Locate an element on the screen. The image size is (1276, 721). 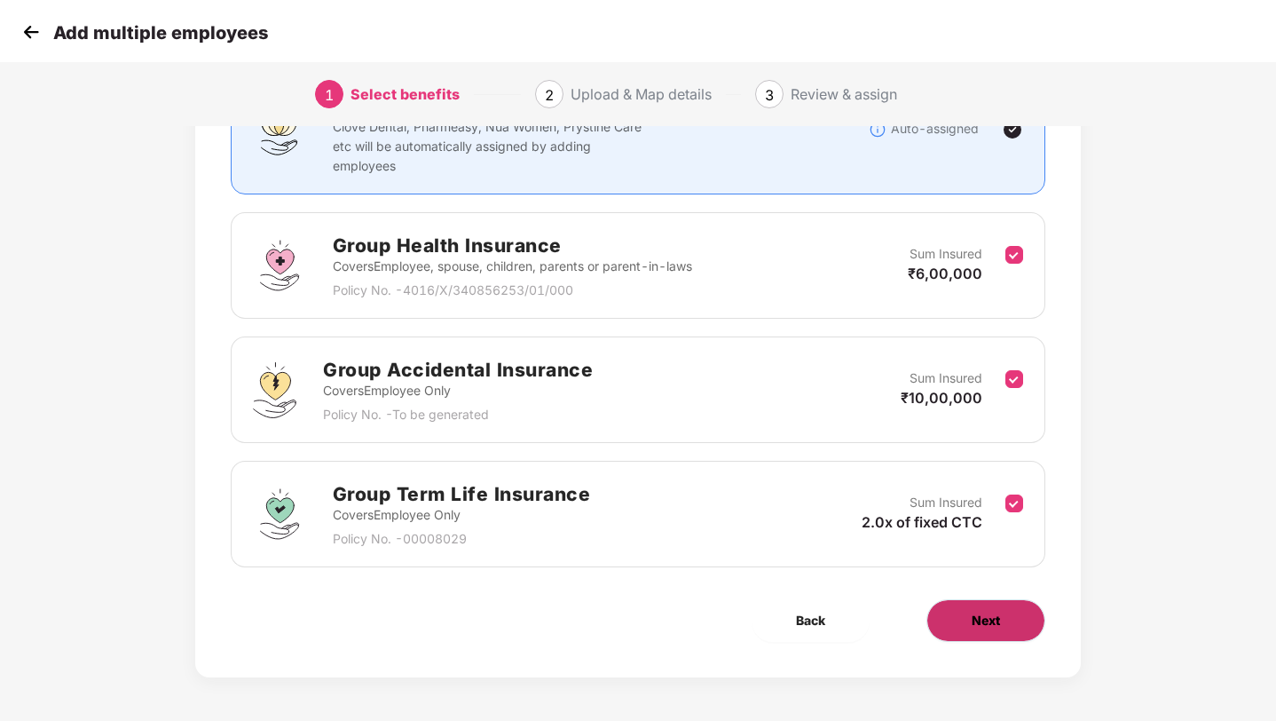
h2: Group Health Insurance is located at coordinates (512, 245).